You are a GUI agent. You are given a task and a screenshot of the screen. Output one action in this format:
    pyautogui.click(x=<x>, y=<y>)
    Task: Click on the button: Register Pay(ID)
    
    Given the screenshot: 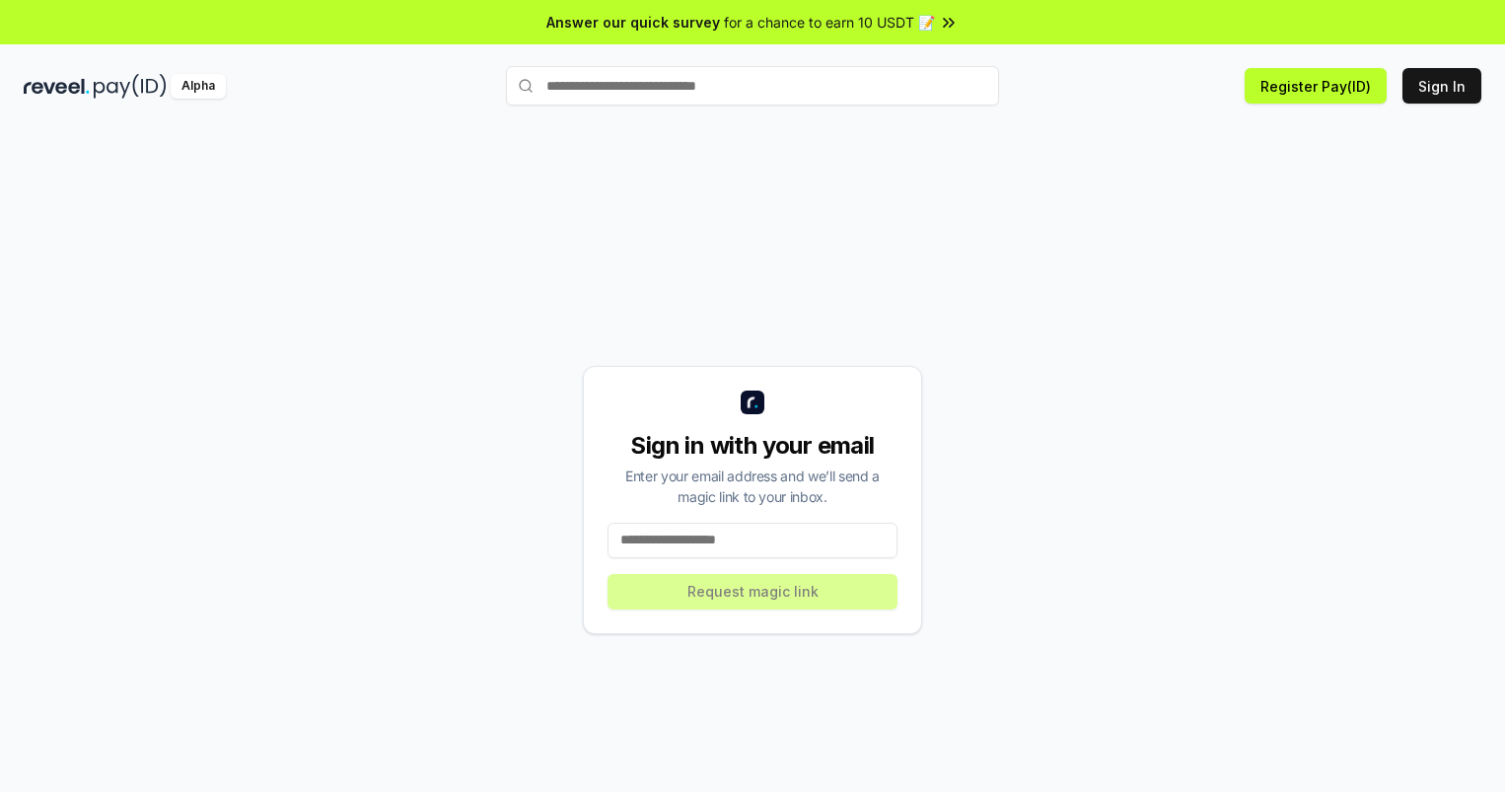 What is the action you would take?
    pyautogui.click(x=1316, y=86)
    